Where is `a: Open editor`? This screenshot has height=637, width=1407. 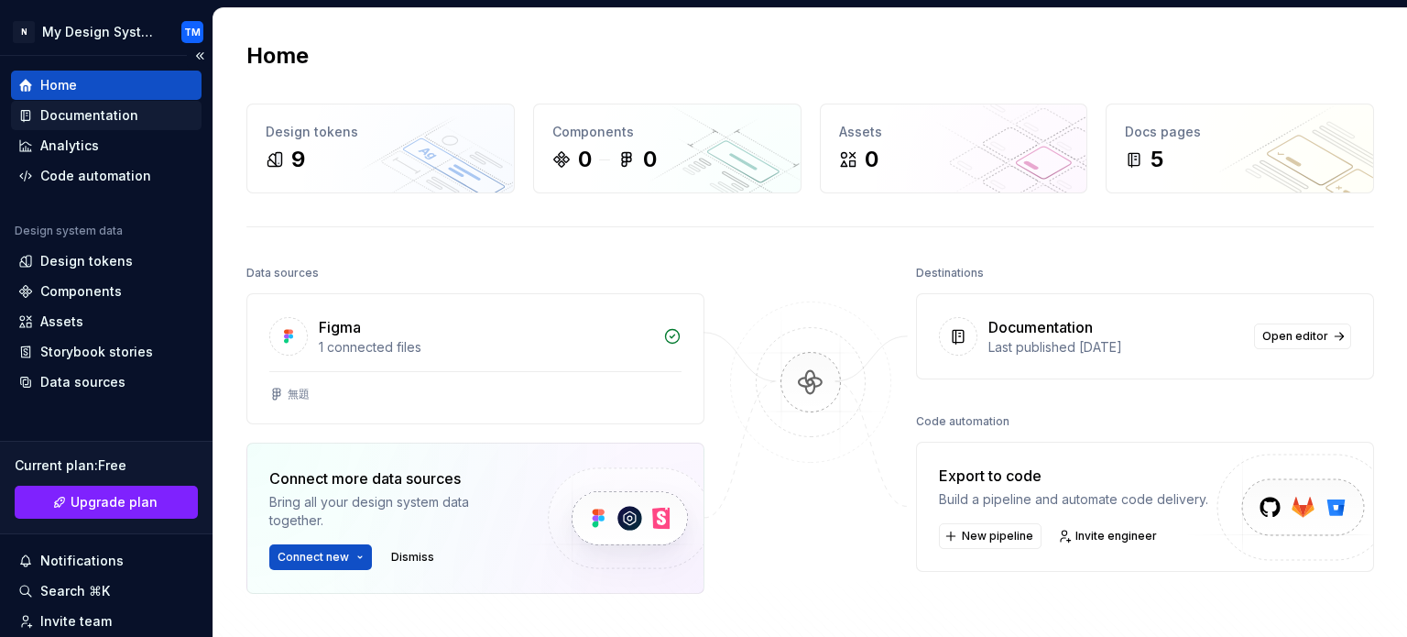 a: Open editor is located at coordinates (1302, 336).